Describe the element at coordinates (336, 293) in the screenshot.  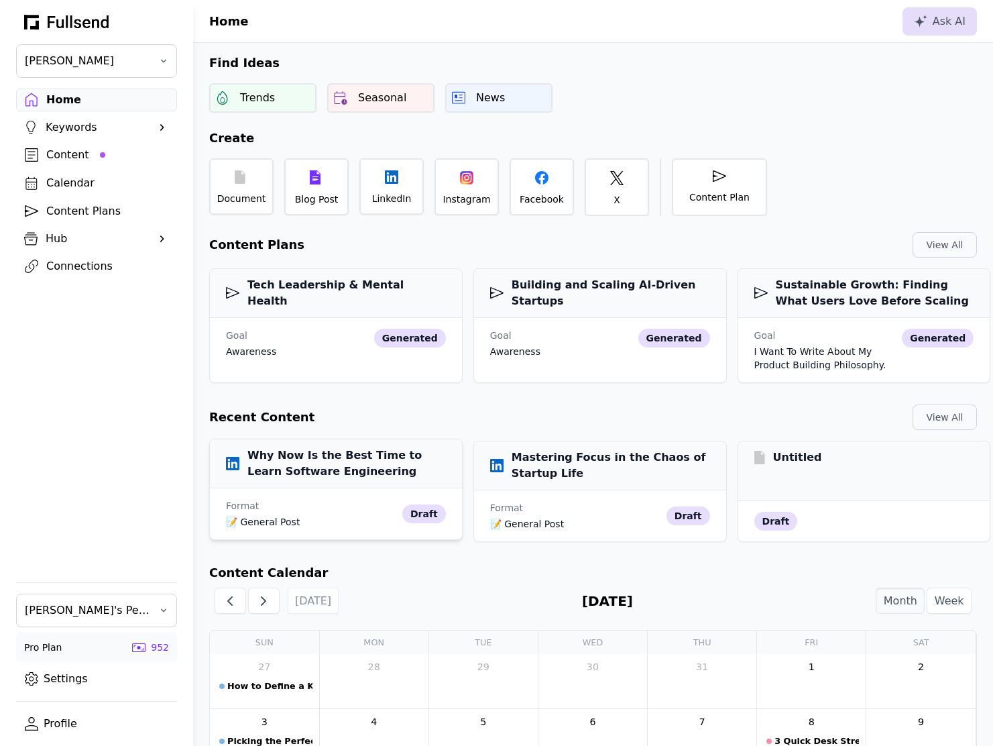
I see `h3: Tech Leadership & Mental Health` at that location.